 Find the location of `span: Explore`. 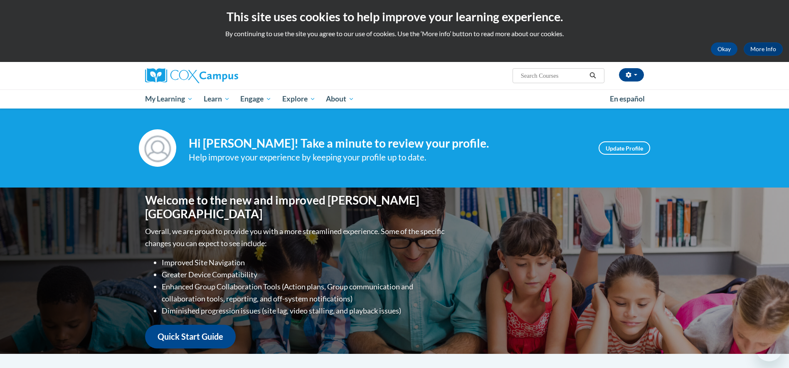

span: Explore is located at coordinates (299, 99).